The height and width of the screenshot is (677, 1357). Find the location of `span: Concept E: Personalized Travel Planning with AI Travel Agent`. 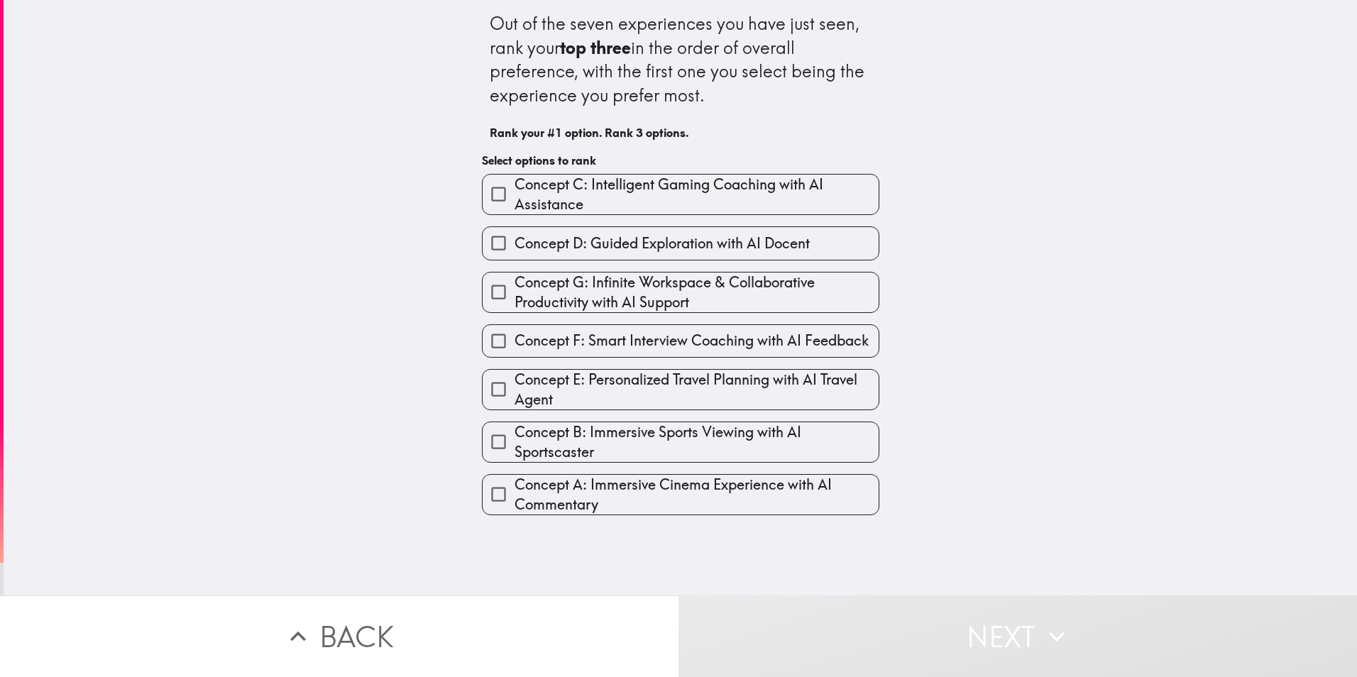

span: Concept E: Personalized Travel Planning with AI Travel Agent is located at coordinates (696, 390).